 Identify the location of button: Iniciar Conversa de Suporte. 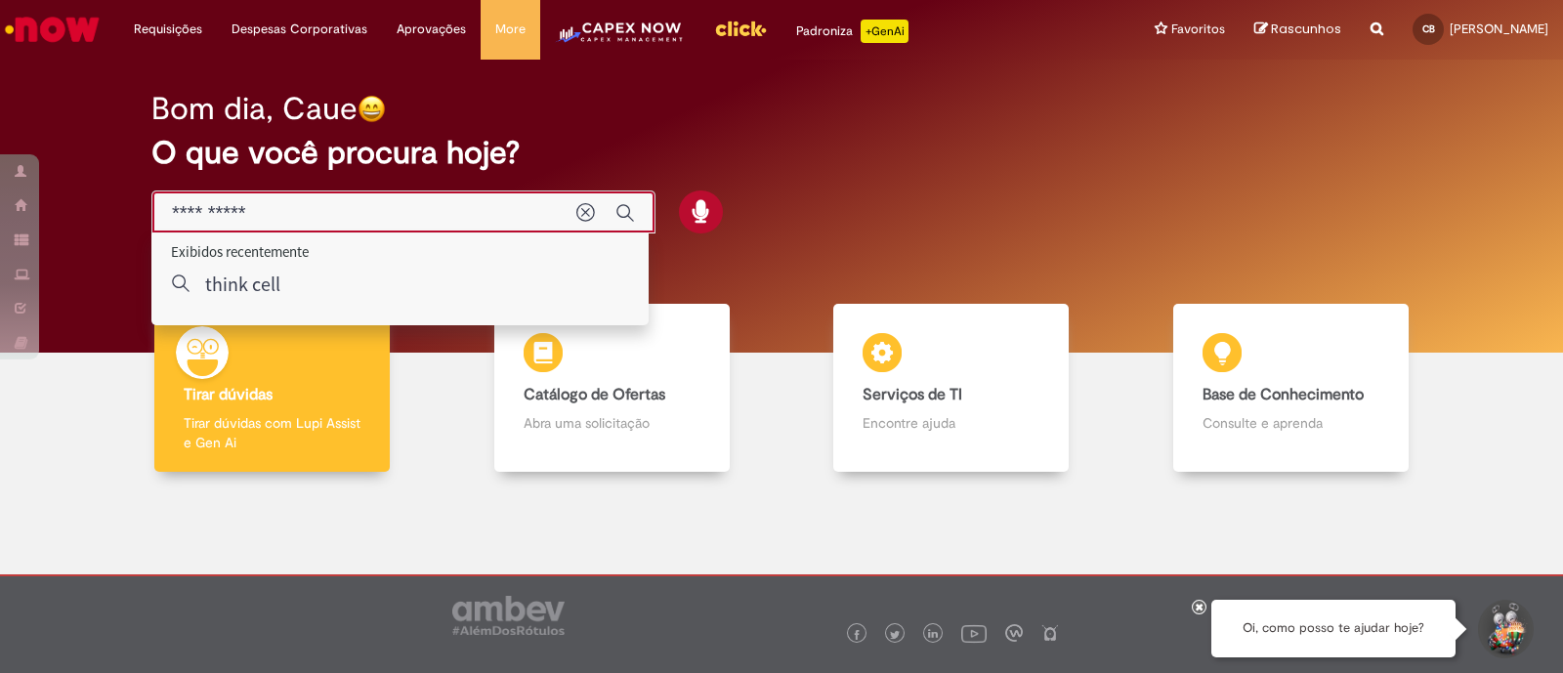
(1504, 629).